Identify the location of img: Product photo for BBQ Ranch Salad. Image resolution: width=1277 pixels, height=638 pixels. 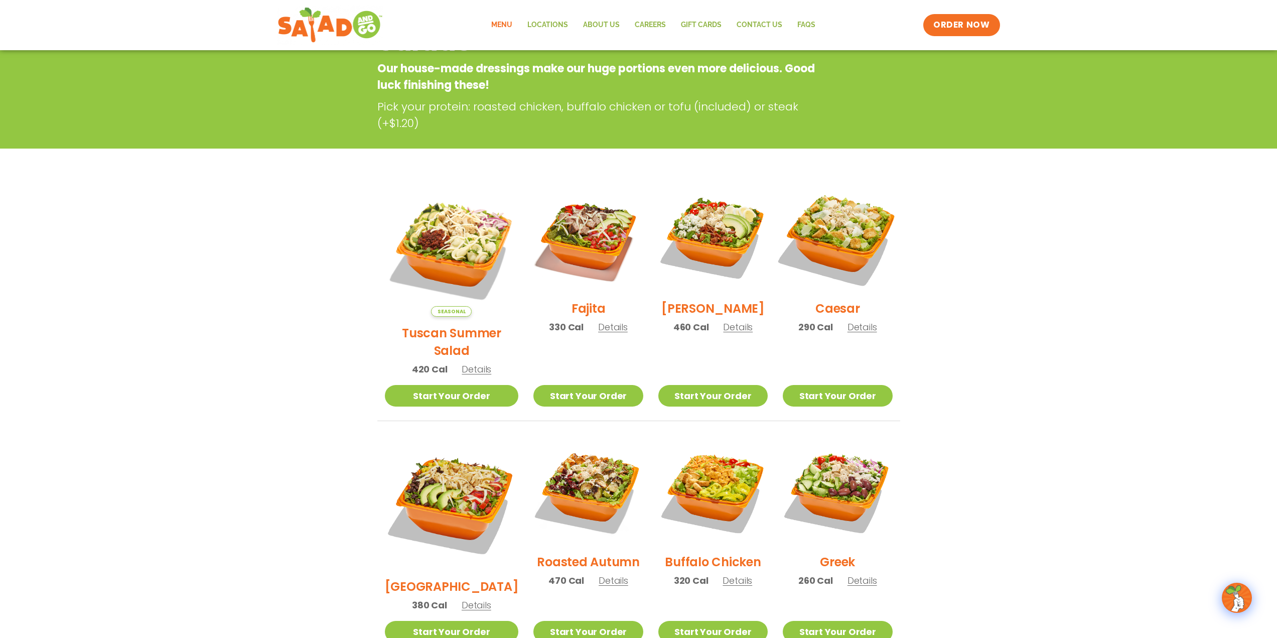
(452, 503).